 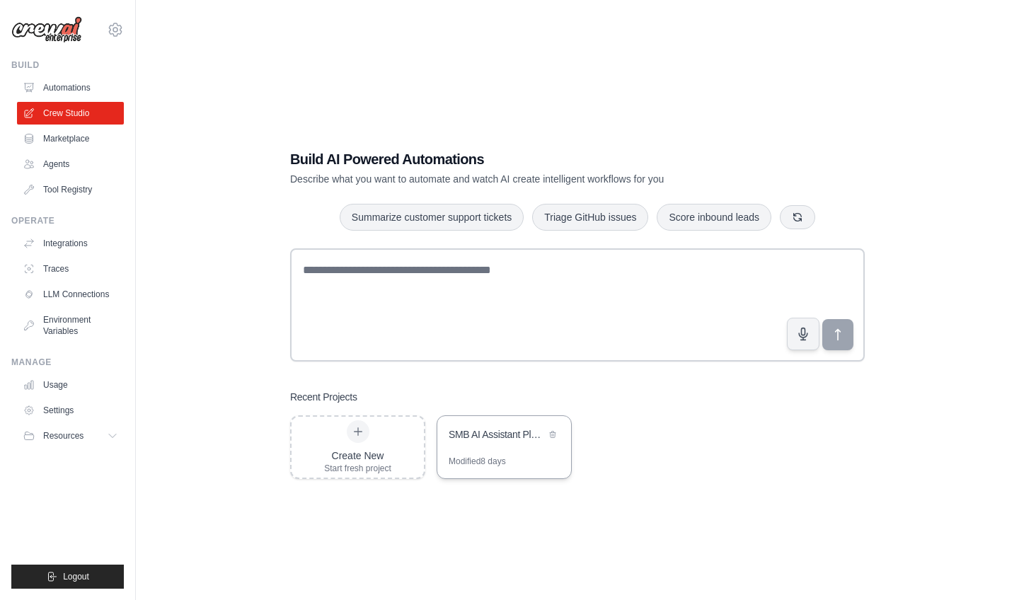 What do you see at coordinates (528, 179) in the screenshot?
I see `p: Describe what you want to automate and watch AI create intelligent workflows for you` at bounding box center [528, 179].